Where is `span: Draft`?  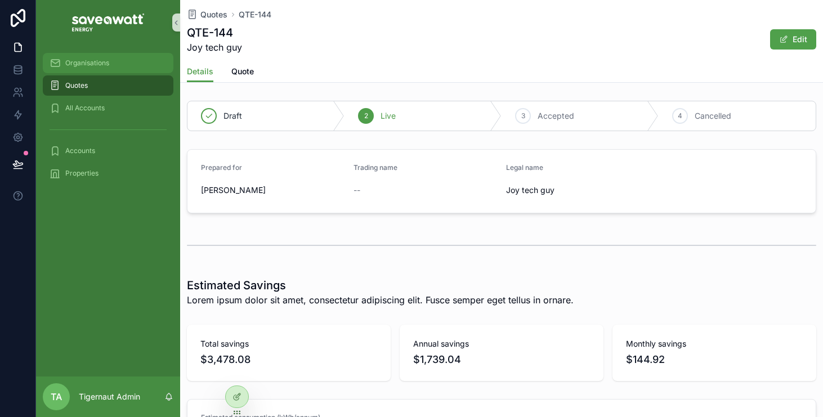
span: Draft is located at coordinates (232, 116).